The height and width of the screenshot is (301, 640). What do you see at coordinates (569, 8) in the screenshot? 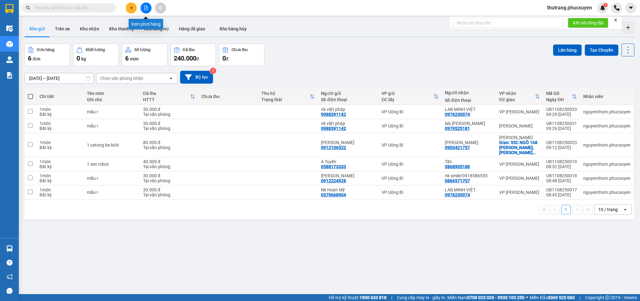
I see `span: thutrang.phucxuyen` at bounding box center [569, 8].